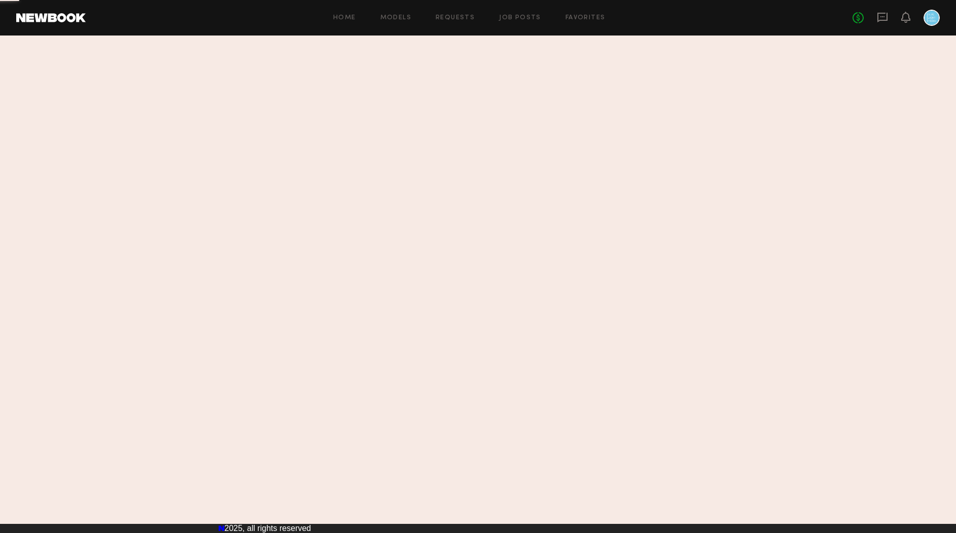  I want to click on a: Requests, so click(455, 18).